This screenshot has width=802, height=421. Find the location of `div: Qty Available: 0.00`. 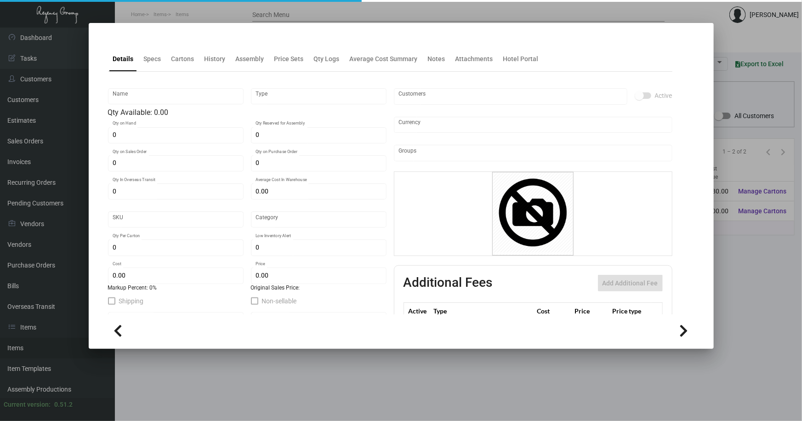

div: Qty Available: 0.00 is located at coordinates (247, 113).